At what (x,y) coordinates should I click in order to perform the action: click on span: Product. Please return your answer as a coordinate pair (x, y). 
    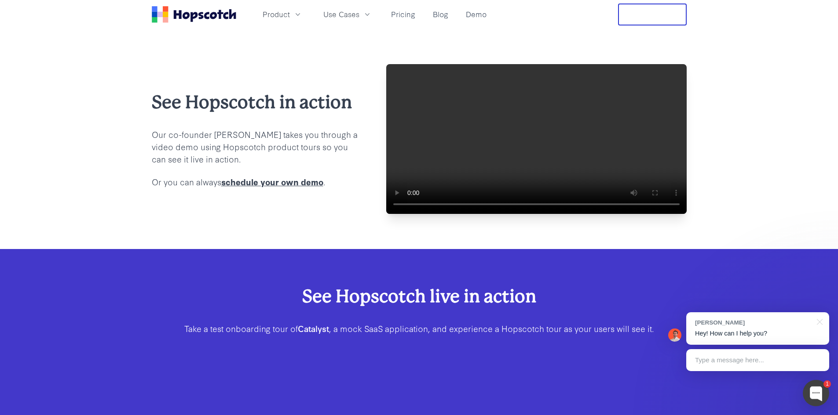
    Looking at the image, I should click on (276, 14).